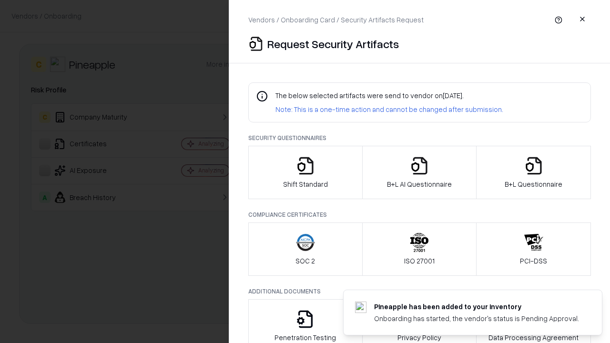  I want to click on div: Pineapple has been added to your inventory, so click(476, 306).